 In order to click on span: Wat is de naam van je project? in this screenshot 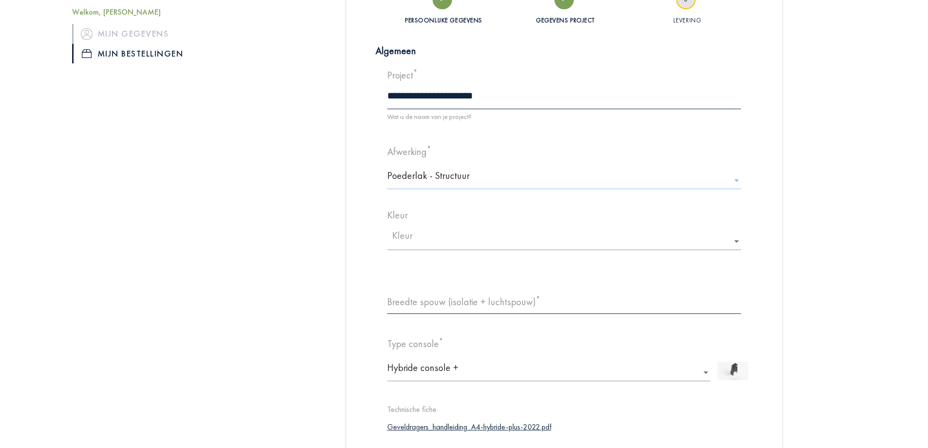, I will do `click(429, 116)`.